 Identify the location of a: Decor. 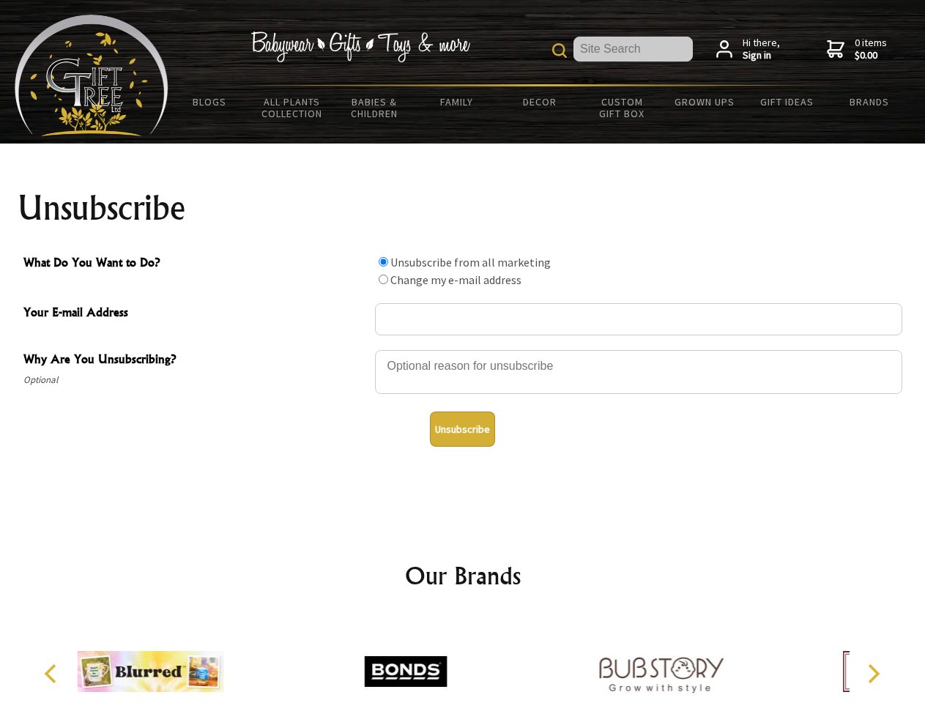
(539, 102).